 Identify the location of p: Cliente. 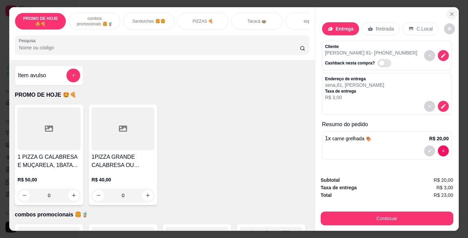
(371, 47).